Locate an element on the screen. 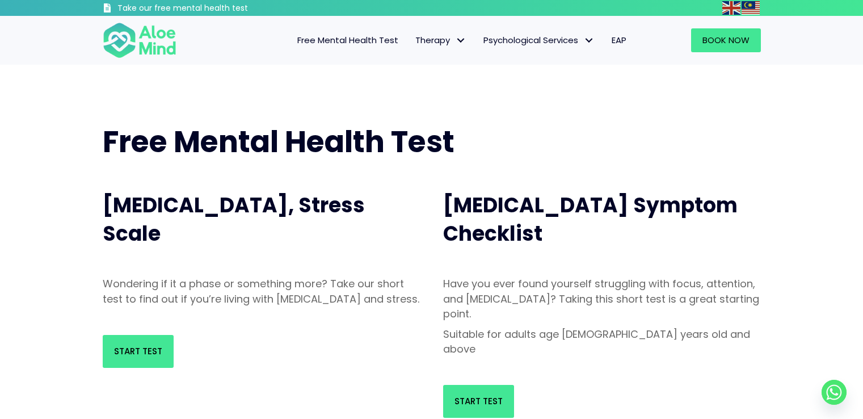  a: EAP is located at coordinates (619, 40).